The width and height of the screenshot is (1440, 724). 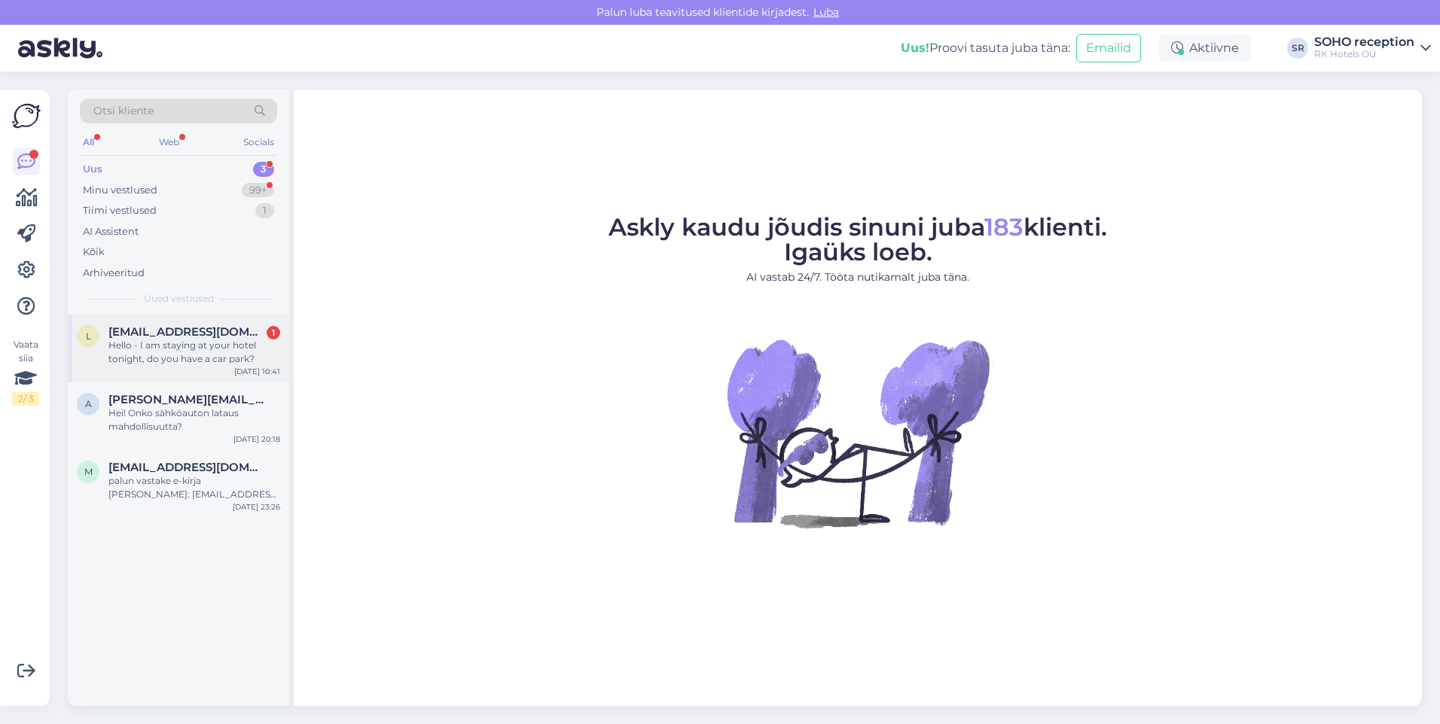 What do you see at coordinates (93, 252) in the screenshot?
I see `div: Kõik` at bounding box center [93, 252].